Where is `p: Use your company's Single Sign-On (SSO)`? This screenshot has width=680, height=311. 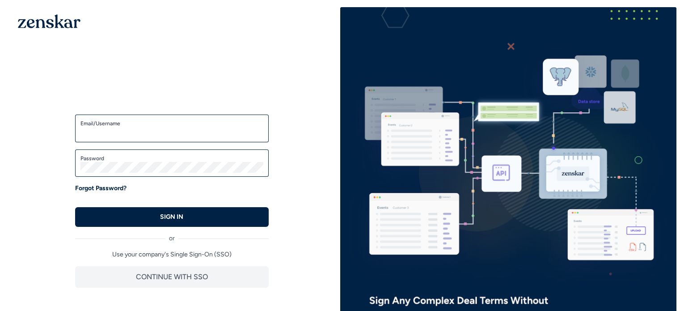
p: Use your company's Single Sign-On (SSO) is located at coordinates (172, 254).